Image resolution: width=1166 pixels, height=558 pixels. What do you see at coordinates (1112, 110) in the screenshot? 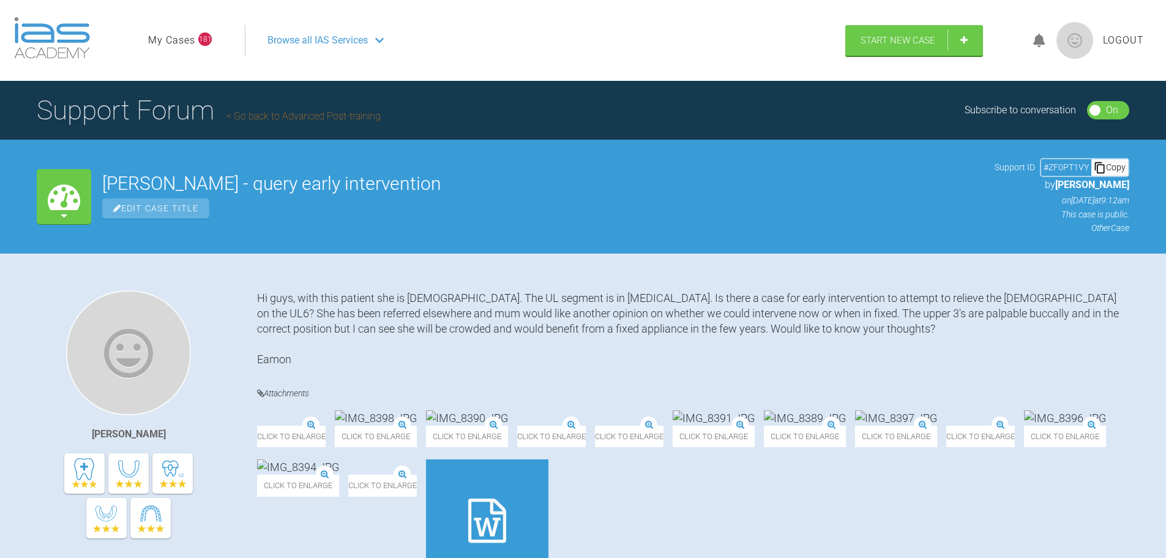
I see `div: On` at bounding box center [1112, 110].